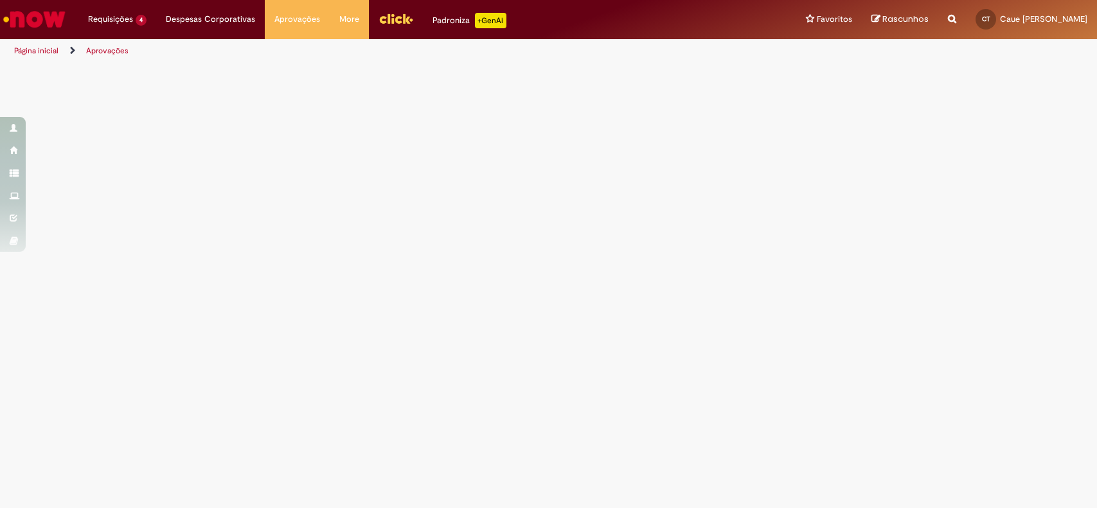  Describe the element at coordinates (36, 51) in the screenshot. I see `a: Página inicial` at that location.